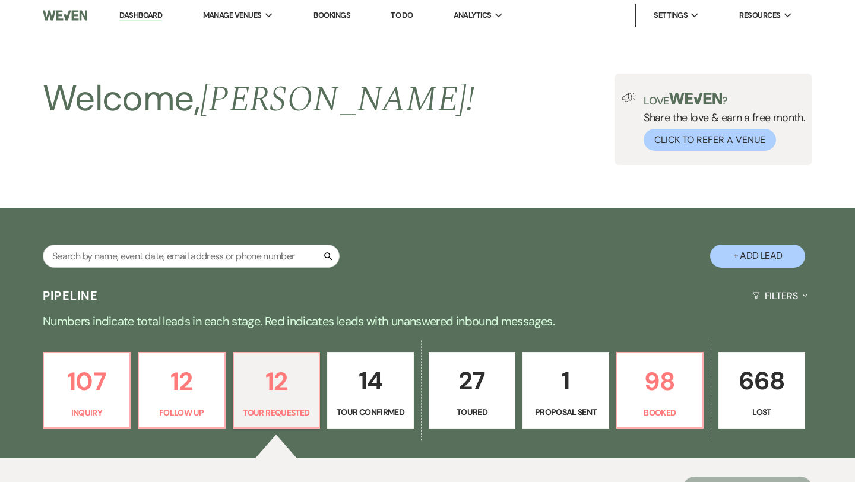 The width and height of the screenshot is (855, 482). Describe the element at coordinates (759, 15) in the screenshot. I see `span: Resources` at that location.